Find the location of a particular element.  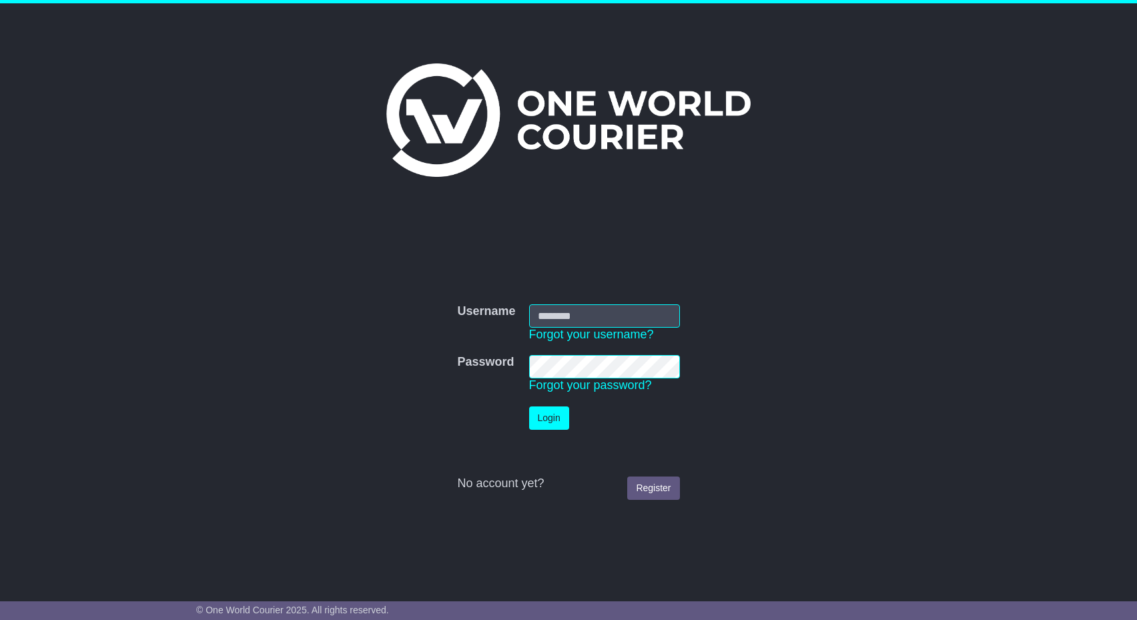

span: © One World Courier 2025. All rights reserved. is located at coordinates (292, 610).